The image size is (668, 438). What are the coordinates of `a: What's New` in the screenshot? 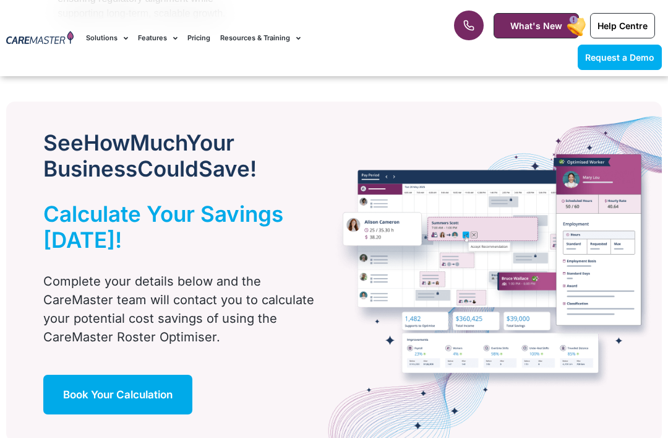 It's located at (537, 25).